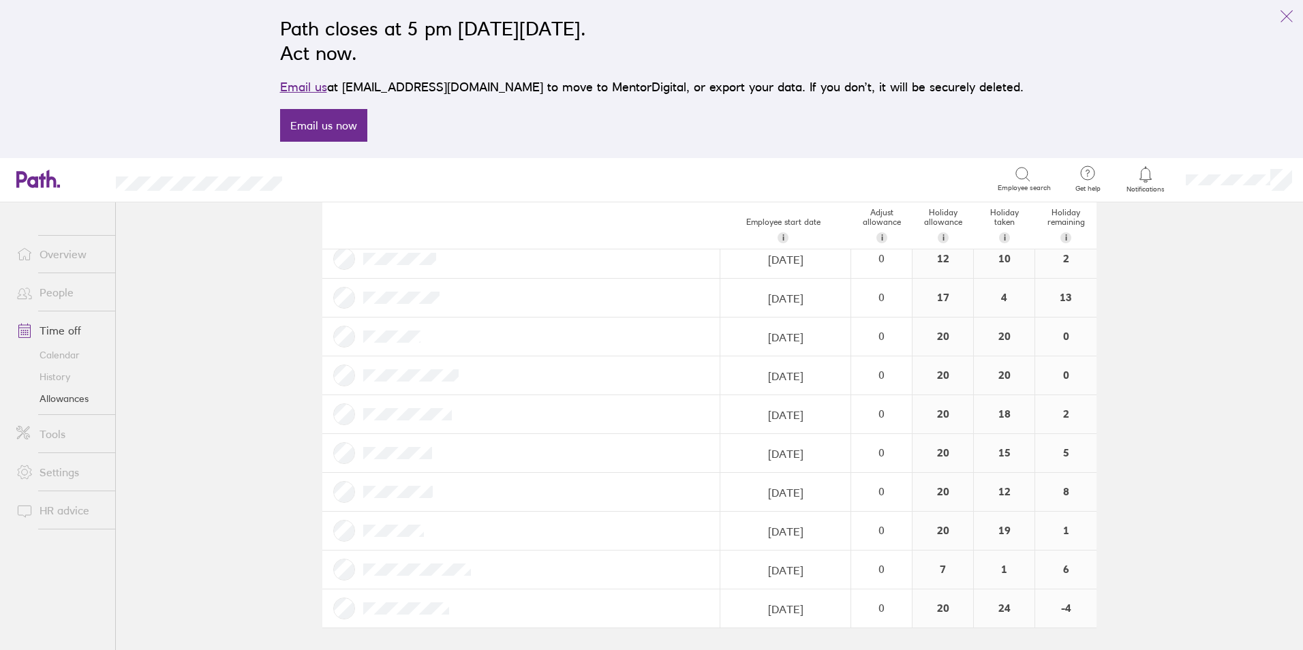  What do you see at coordinates (1004, 298) in the screenshot?
I see `div: 4` at bounding box center [1004, 298].